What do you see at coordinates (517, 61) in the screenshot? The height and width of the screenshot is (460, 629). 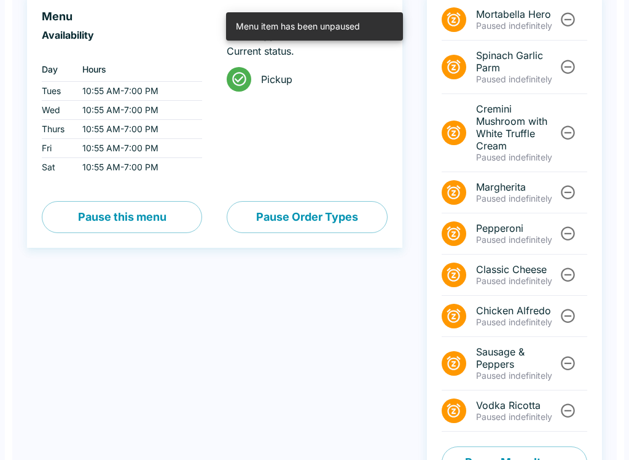 I see `span: Spinach Garlic Parm` at bounding box center [517, 61].